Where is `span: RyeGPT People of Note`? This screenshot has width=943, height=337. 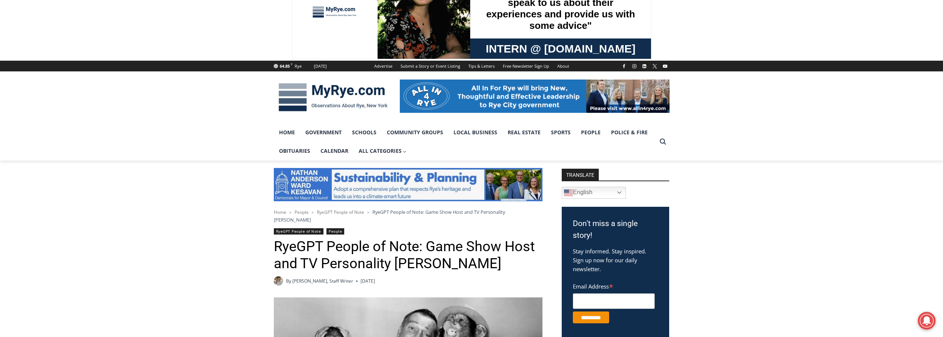
span: RyeGPT People of Note is located at coordinates (340, 212).